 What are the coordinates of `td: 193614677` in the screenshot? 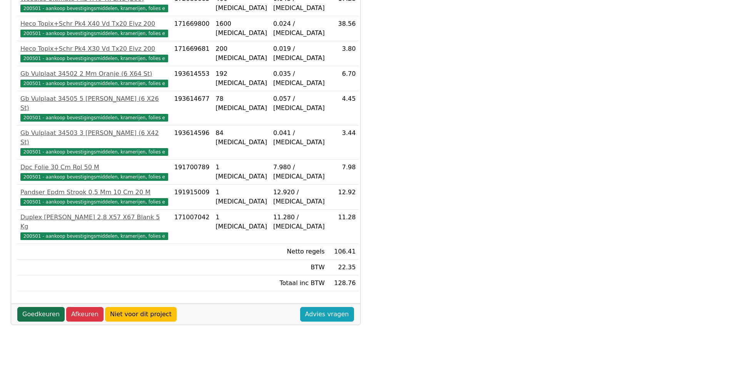 It's located at (192, 108).